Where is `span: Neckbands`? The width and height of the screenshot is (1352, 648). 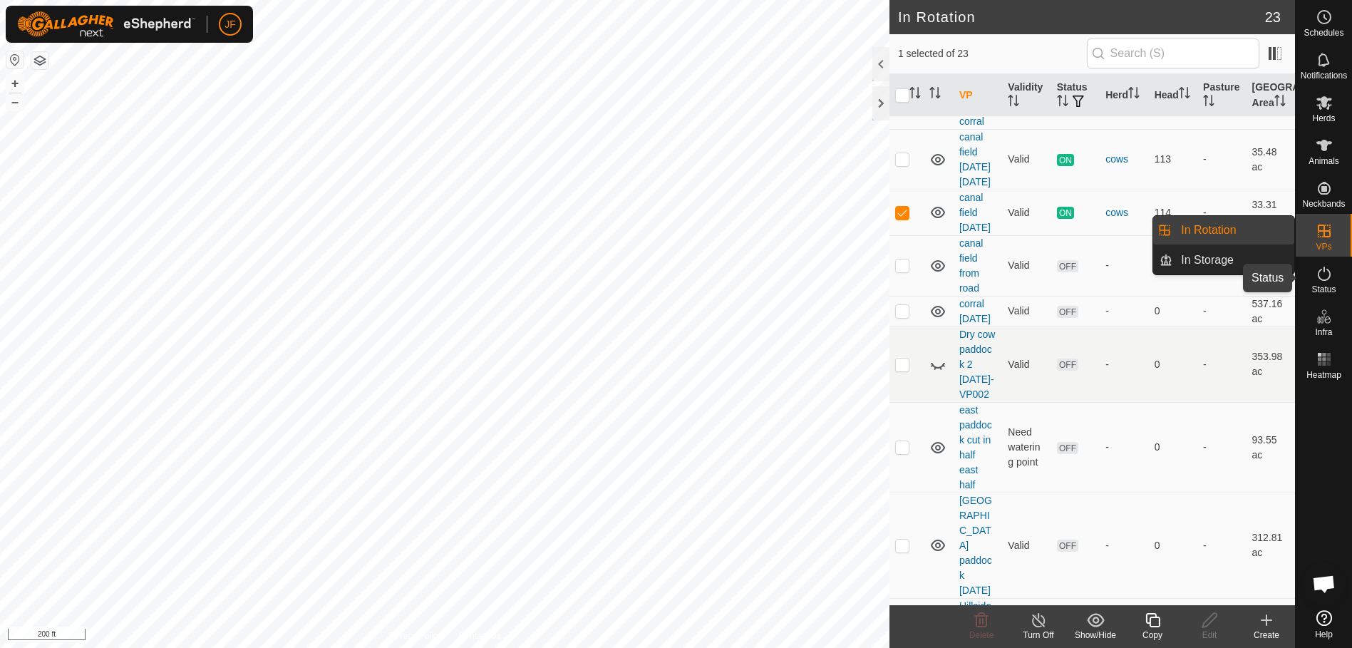
span: Neckbands is located at coordinates (1323, 204).